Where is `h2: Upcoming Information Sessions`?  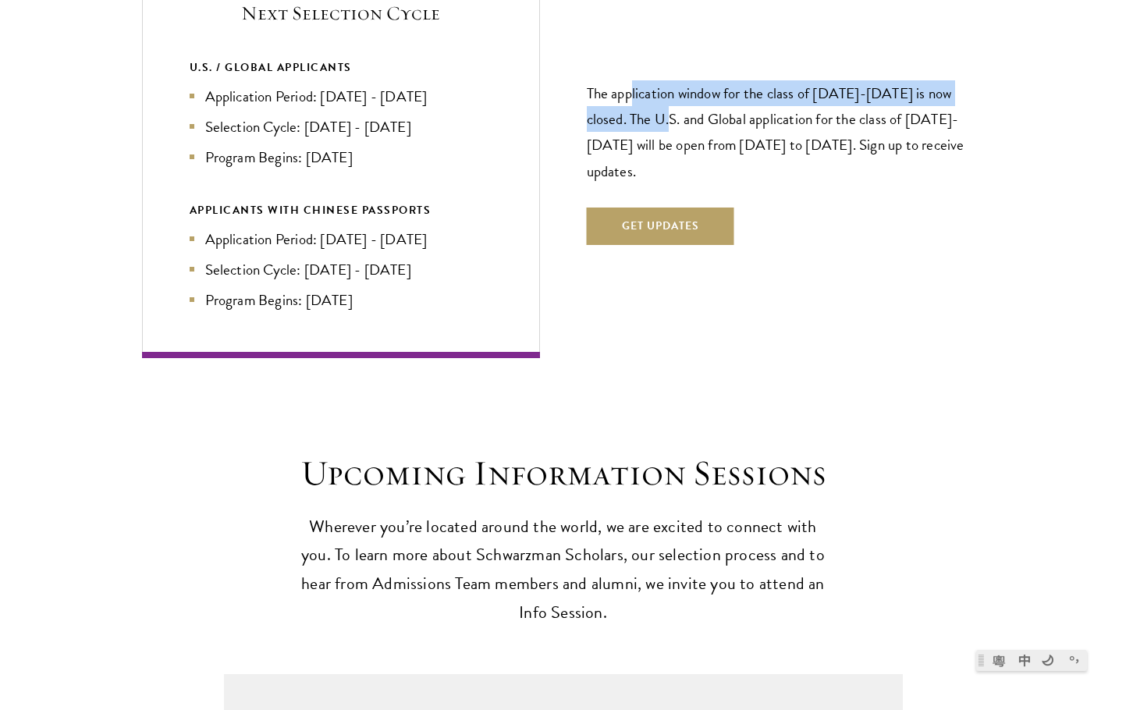
h2: Upcoming Information Sessions is located at coordinates (563, 474).